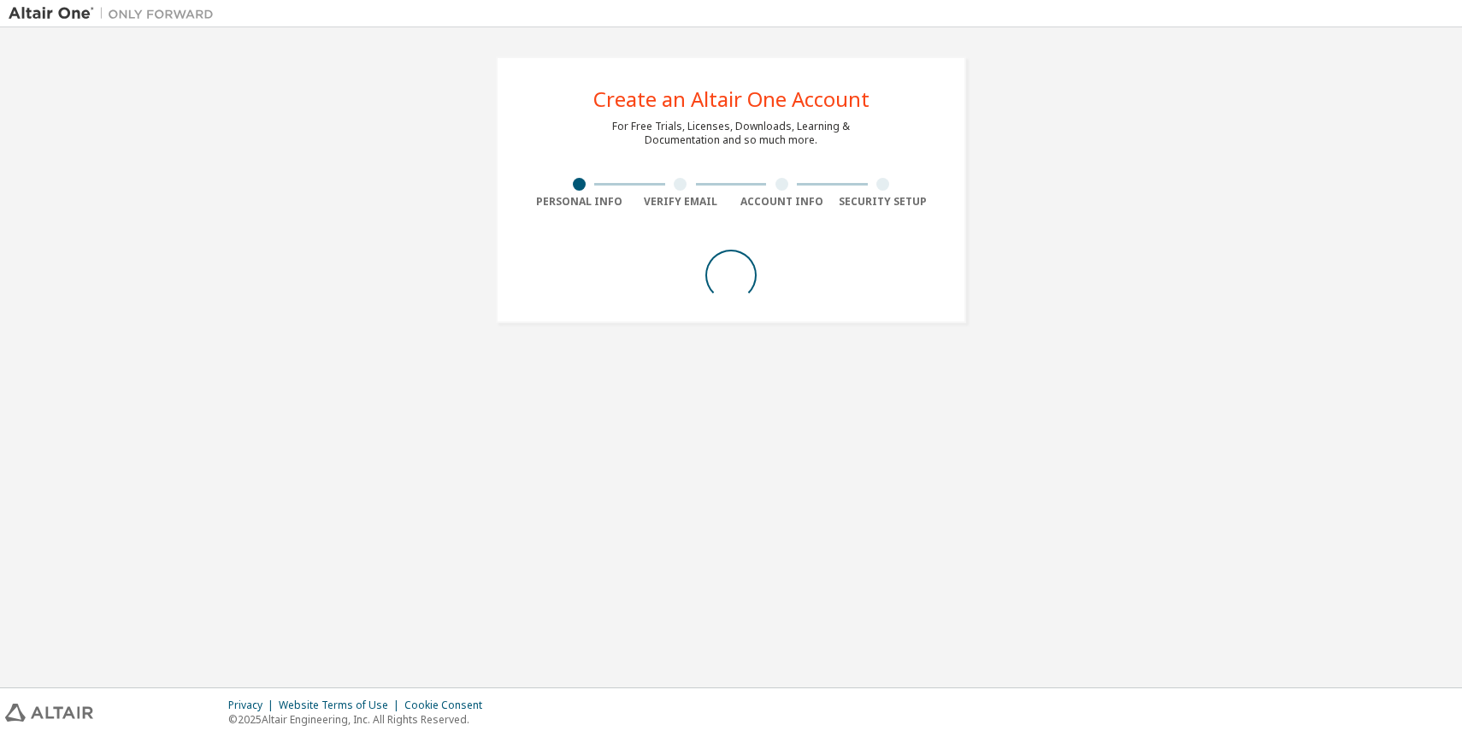 The image size is (1462, 737). I want to click on div: Personal Info, so click(579, 202).